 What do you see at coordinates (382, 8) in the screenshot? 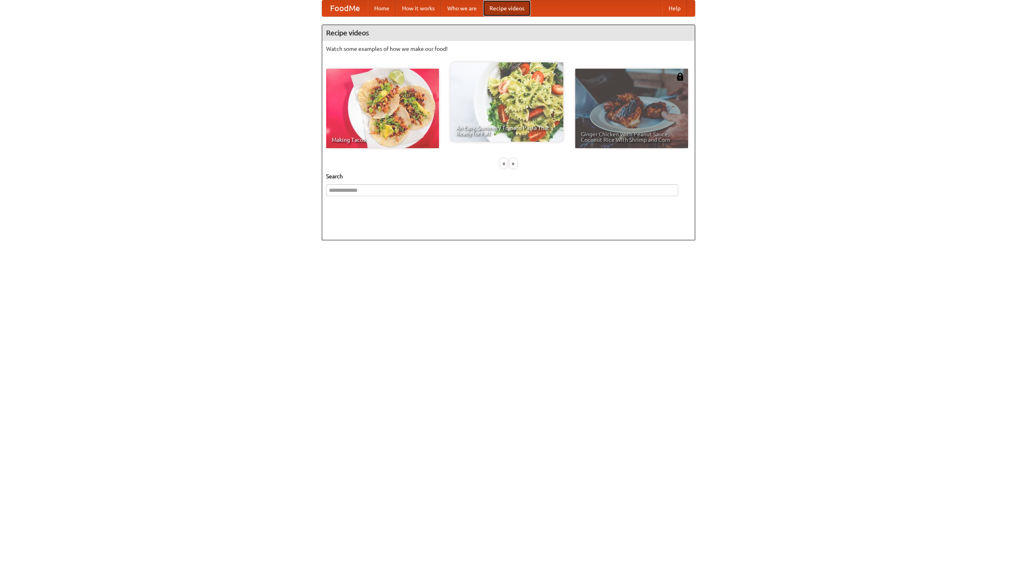
I see `a: Home` at bounding box center [382, 8].